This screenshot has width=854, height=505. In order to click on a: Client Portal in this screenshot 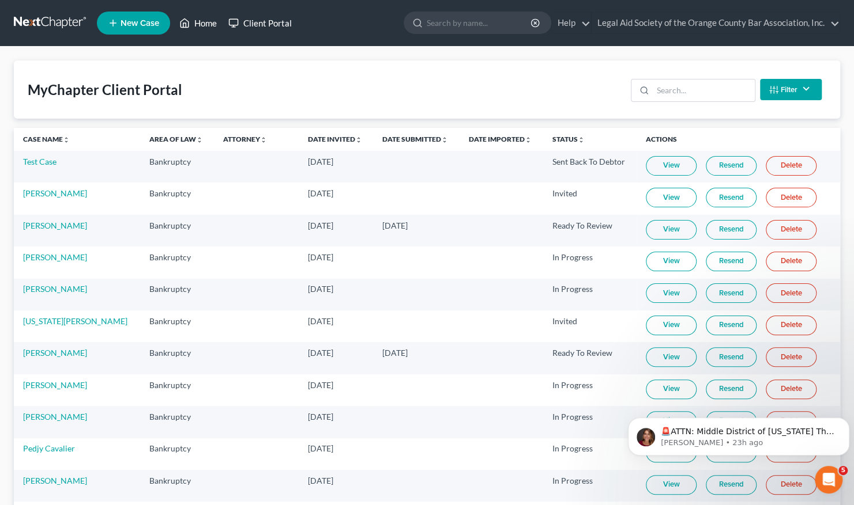, I will do `click(260, 23)`.